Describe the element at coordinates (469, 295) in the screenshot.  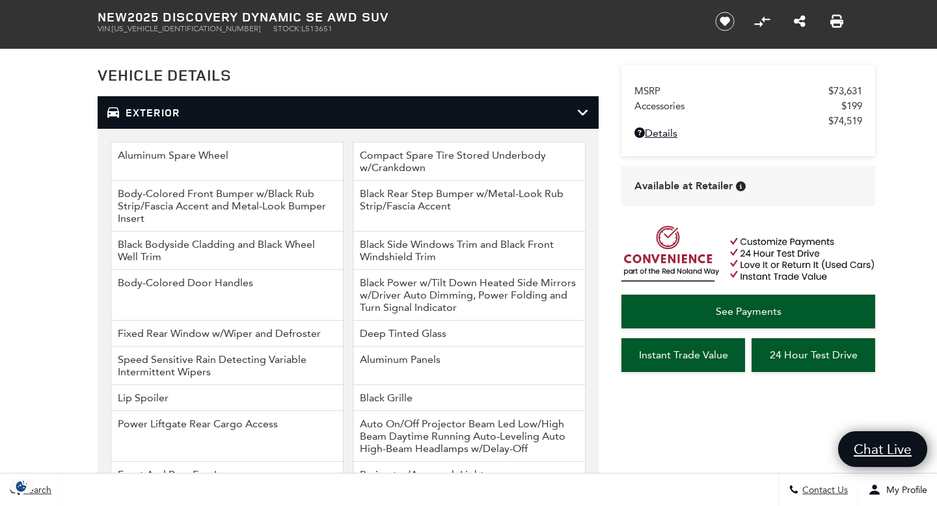
I see `li: Black Power w/Tilt Down Heated Side Mirrors w/Driver Auto Dimming, Power Folding and Turn Signal ...` at that location.